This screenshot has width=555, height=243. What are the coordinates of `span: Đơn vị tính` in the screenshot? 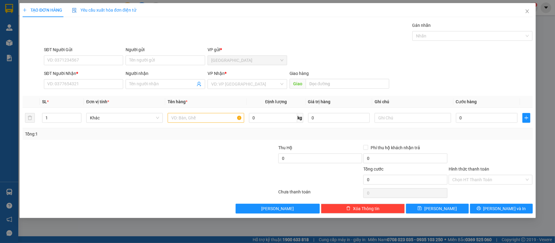 It's located at (98, 102).